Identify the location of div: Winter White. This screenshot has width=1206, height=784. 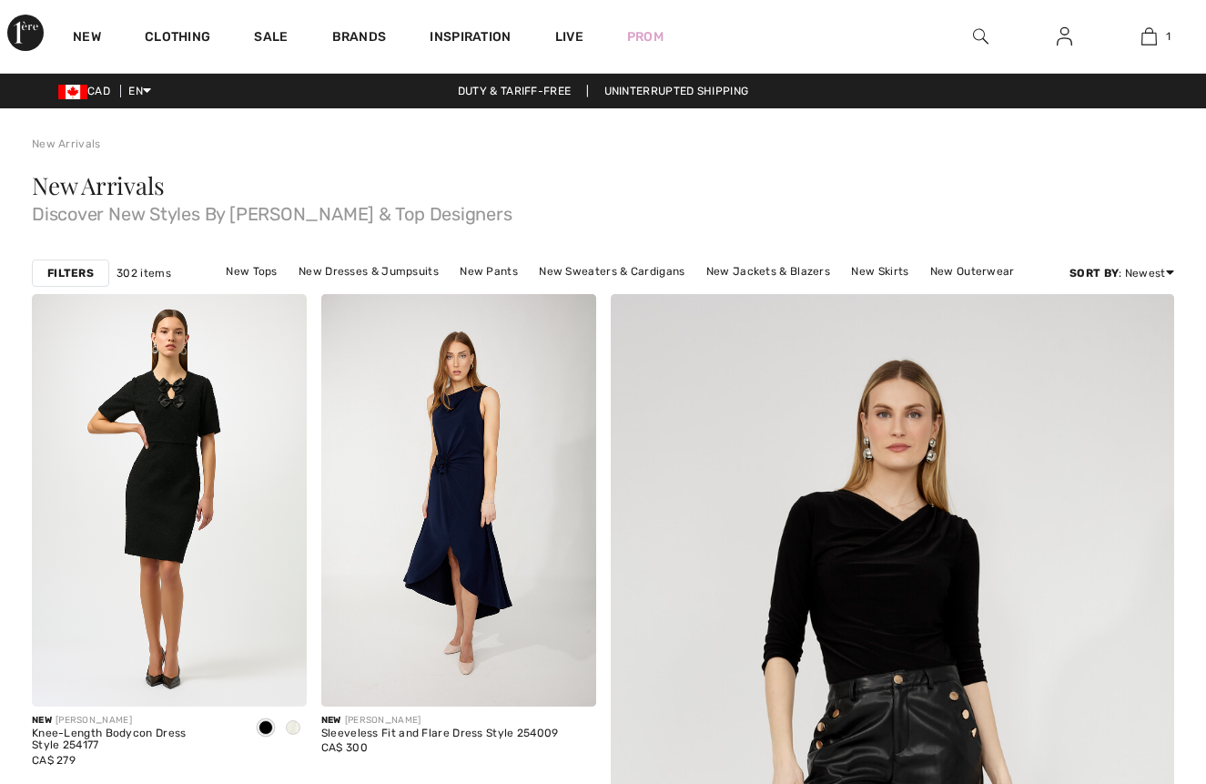
(293, 728).